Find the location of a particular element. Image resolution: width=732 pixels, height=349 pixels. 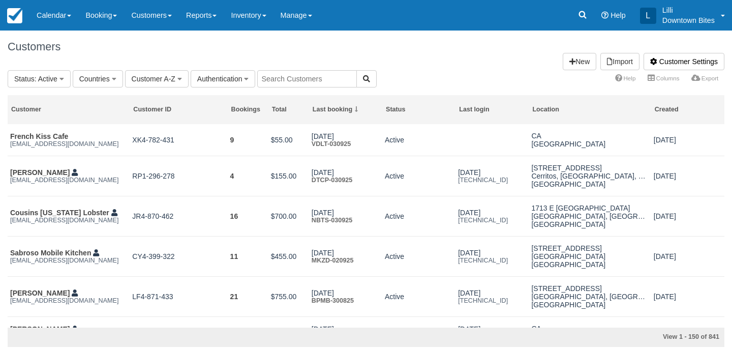

span: Countries is located at coordinates (94, 79).